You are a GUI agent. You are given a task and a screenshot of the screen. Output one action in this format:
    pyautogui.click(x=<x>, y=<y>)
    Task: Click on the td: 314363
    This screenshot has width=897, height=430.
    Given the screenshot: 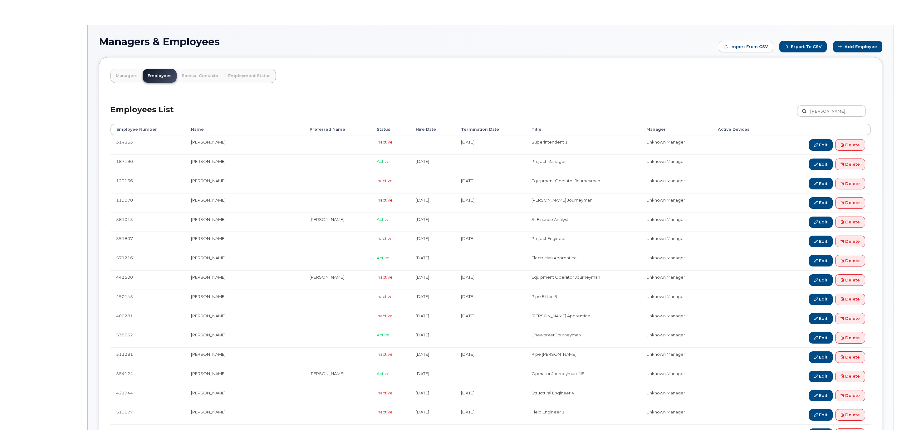 What is the action you would take?
    pyautogui.click(x=148, y=145)
    